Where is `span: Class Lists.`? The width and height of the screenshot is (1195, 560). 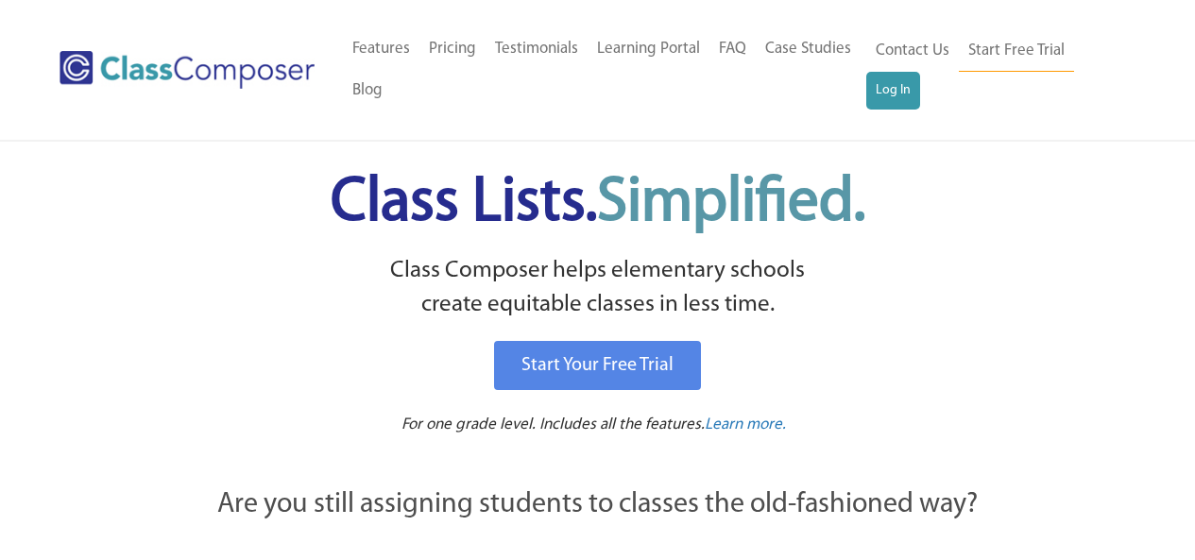
span: Class Lists. is located at coordinates (598, 203).